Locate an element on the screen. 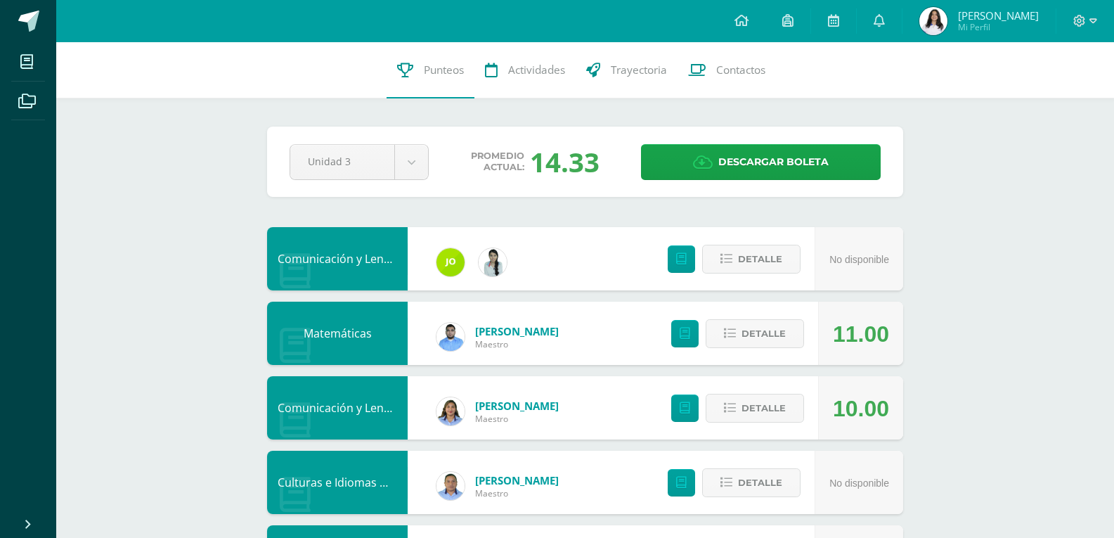 This screenshot has height=538, width=1114. div: Comunicación y Lenguaje, Idioma Extranjero is located at coordinates (338, 259).